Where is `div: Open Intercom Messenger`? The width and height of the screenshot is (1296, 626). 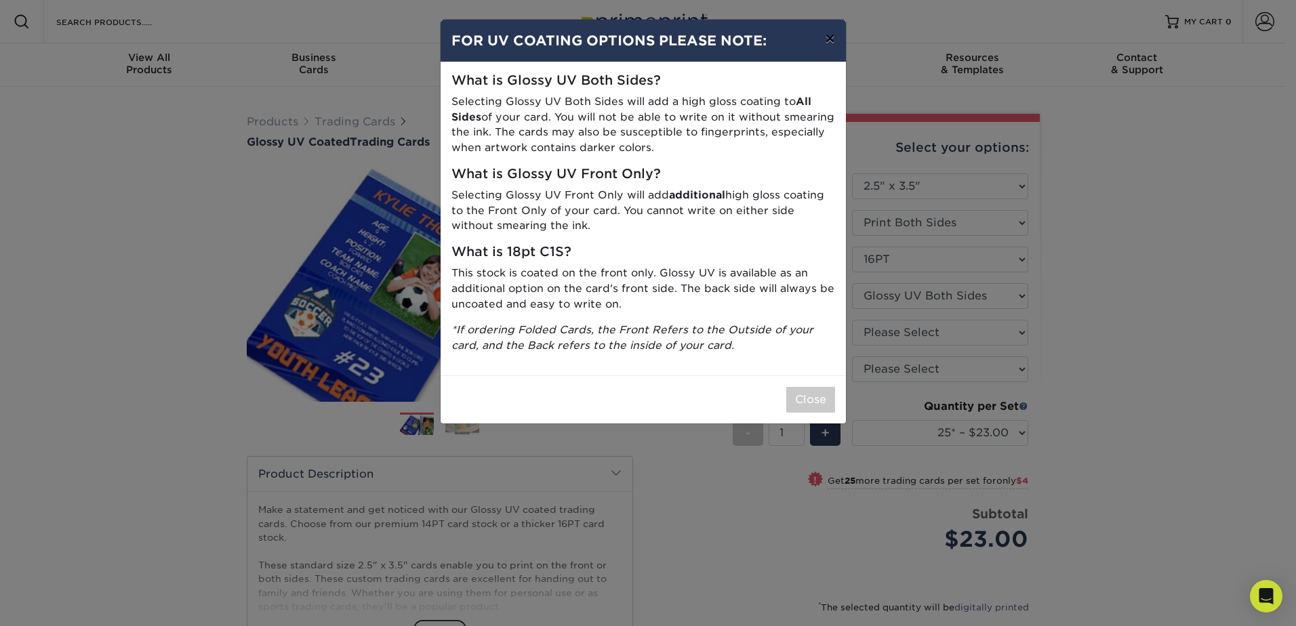 div: Open Intercom Messenger is located at coordinates (1266, 596).